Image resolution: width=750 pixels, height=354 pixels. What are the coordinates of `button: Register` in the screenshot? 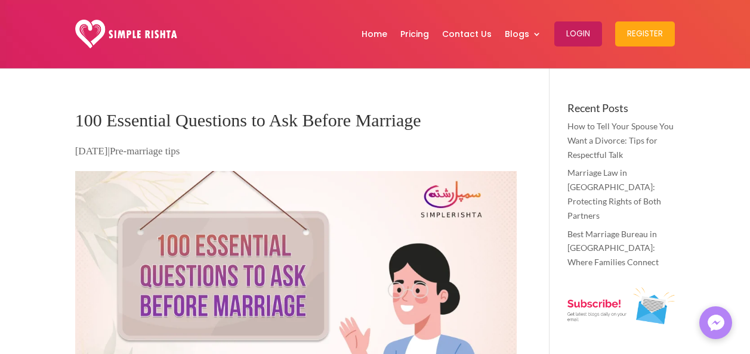 It's located at (645, 34).